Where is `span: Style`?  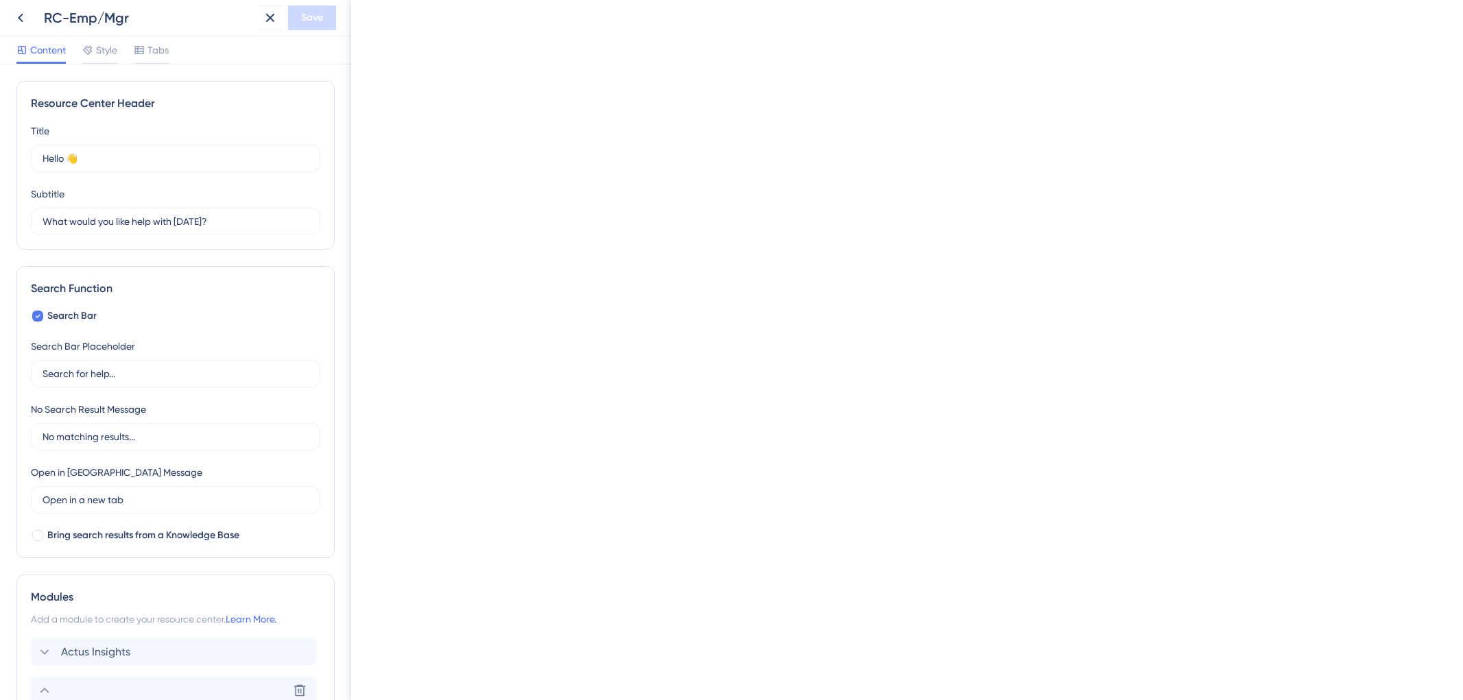 span: Style is located at coordinates (106, 50).